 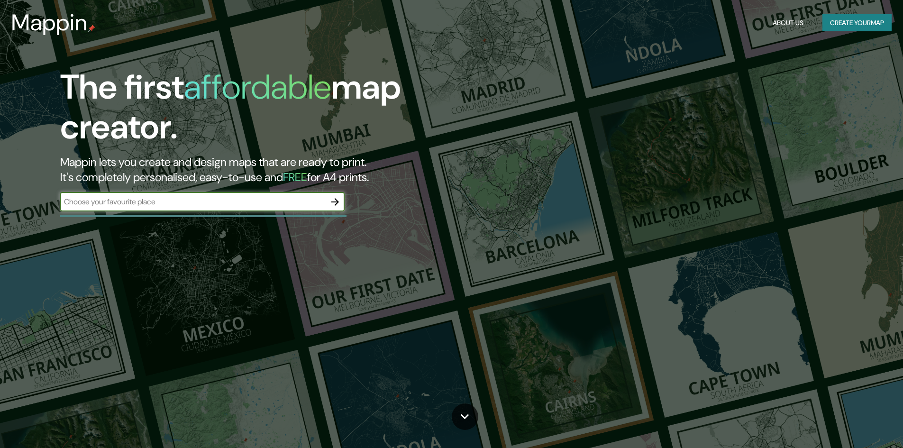 What do you see at coordinates (257, 87) in the screenshot?
I see `h1: affordable` at bounding box center [257, 87].